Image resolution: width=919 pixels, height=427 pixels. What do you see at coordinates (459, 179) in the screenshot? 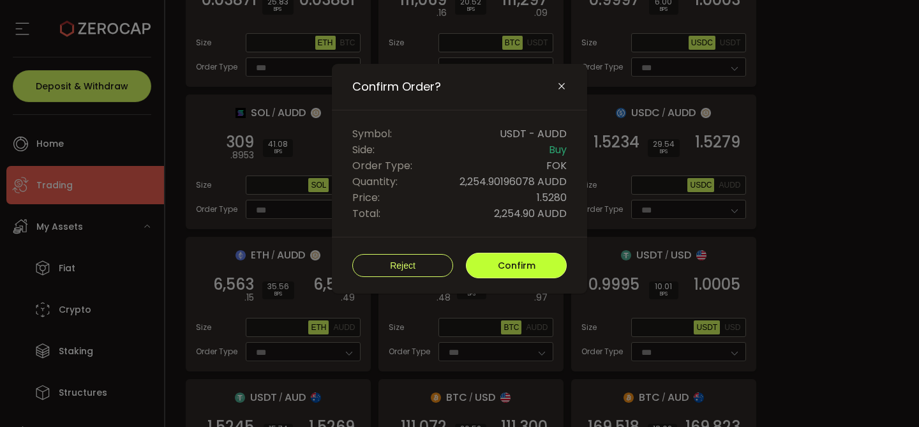
I see `div: Confirm Order?` at bounding box center [459, 179].